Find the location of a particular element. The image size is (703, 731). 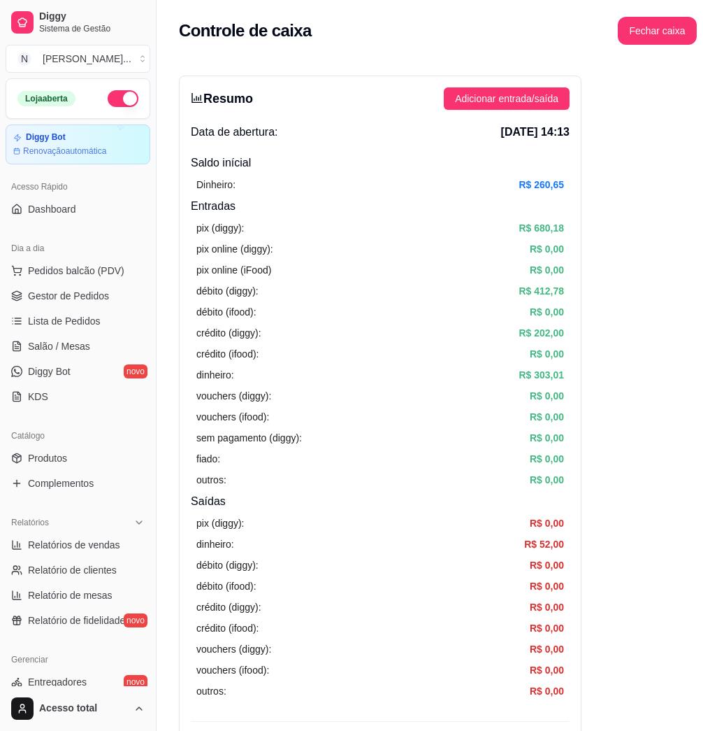

span: Sistema de Gestão is located at coordinates (92, 29).